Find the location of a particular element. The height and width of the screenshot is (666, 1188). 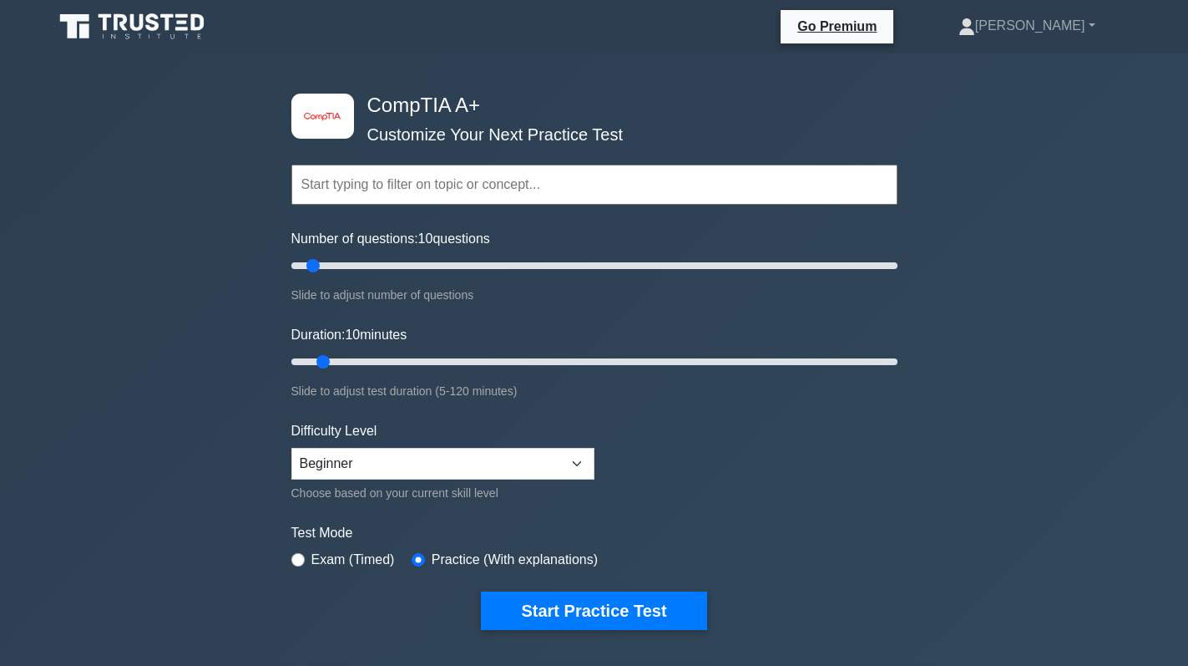

div: Slide to adjust number of questions is located at coordinates (595, 295).